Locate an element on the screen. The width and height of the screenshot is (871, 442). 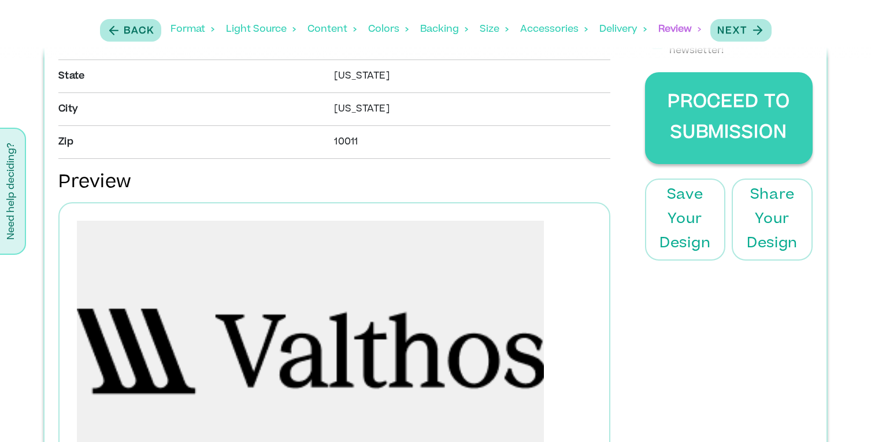
div: Delivery is located at coordinates (623, 29).